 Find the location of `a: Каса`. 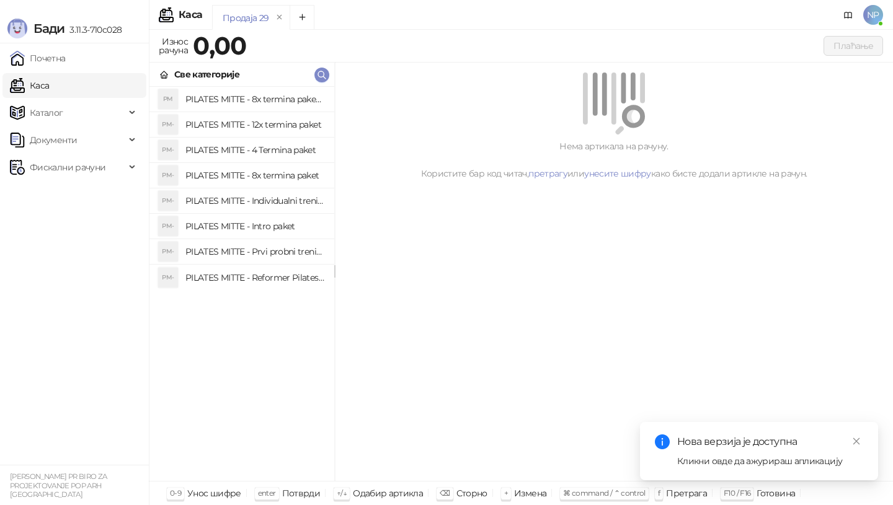

a: Каса is located at coordinates (29, 86).